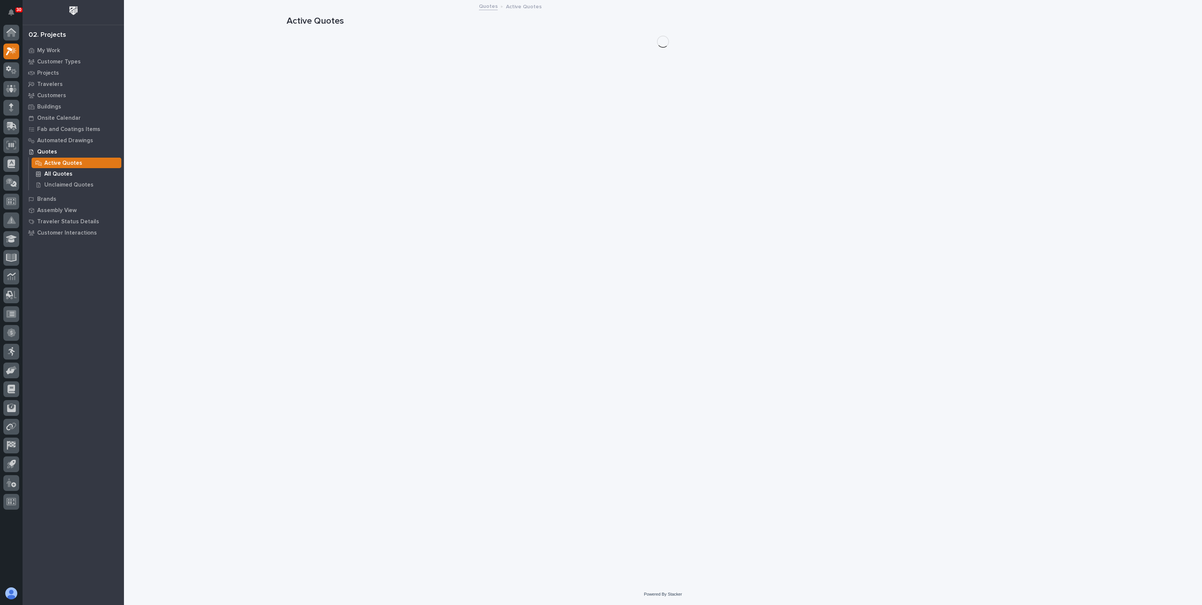 Image resolution: width=1202 pixels, height=605 pixels. What do you see at coordinates (47, 152) in the screenshot?
I see `p: Quotes` at bounding box center [47, 152].